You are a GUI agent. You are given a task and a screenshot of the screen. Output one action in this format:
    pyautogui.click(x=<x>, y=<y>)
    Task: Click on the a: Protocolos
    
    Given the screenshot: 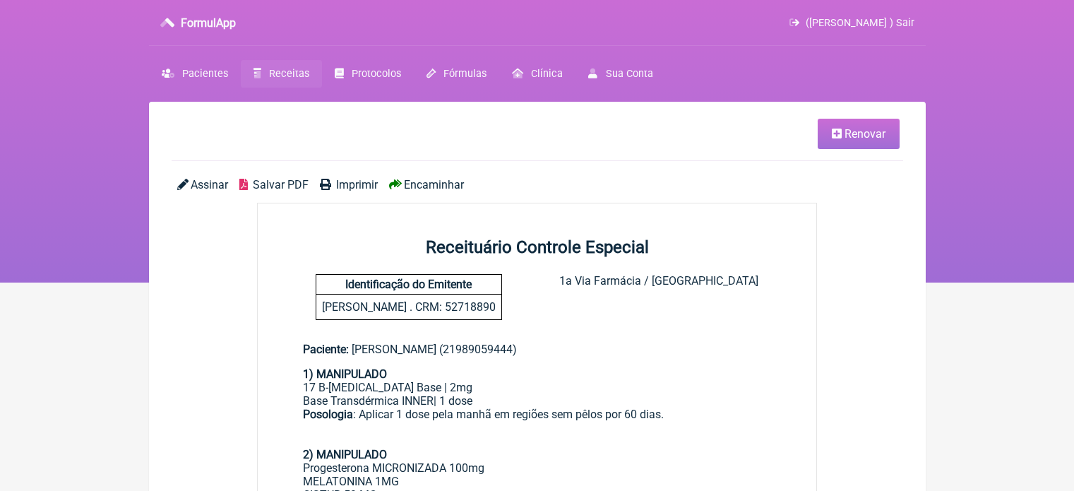 What is the action you would take?
    pyautogui.click(x=368, y=73)
    